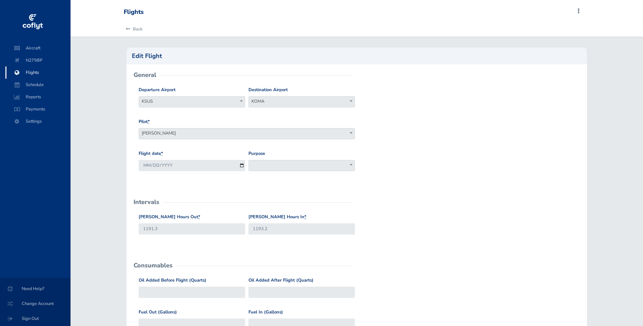  What do you see at coordinates (153, 265) in the screenshot?
I see `h2: Consumables` at bounding box center [153, 265].